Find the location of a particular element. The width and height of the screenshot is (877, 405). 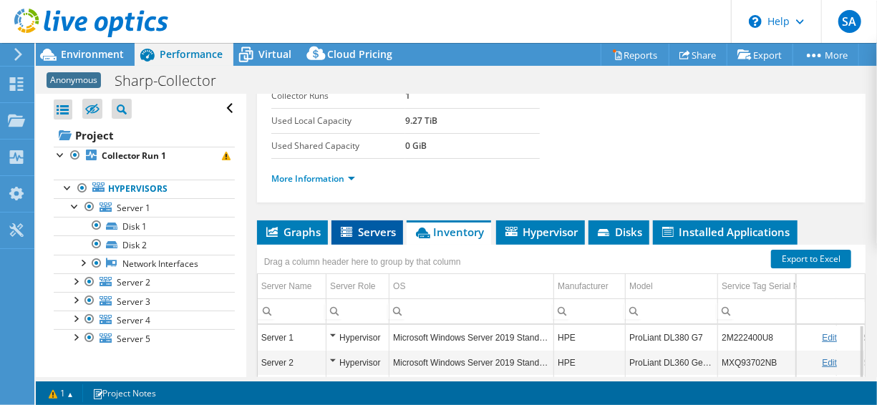

a: Server 3 is located at coordinates (144, 301).